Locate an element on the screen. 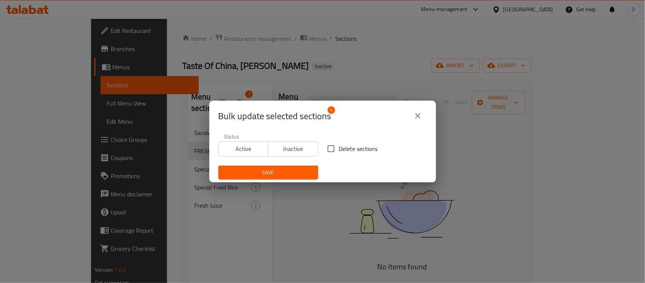 Image resolution: width=645 pixels, height=283 pixels. button: Active is located at coordinates (243, 149).